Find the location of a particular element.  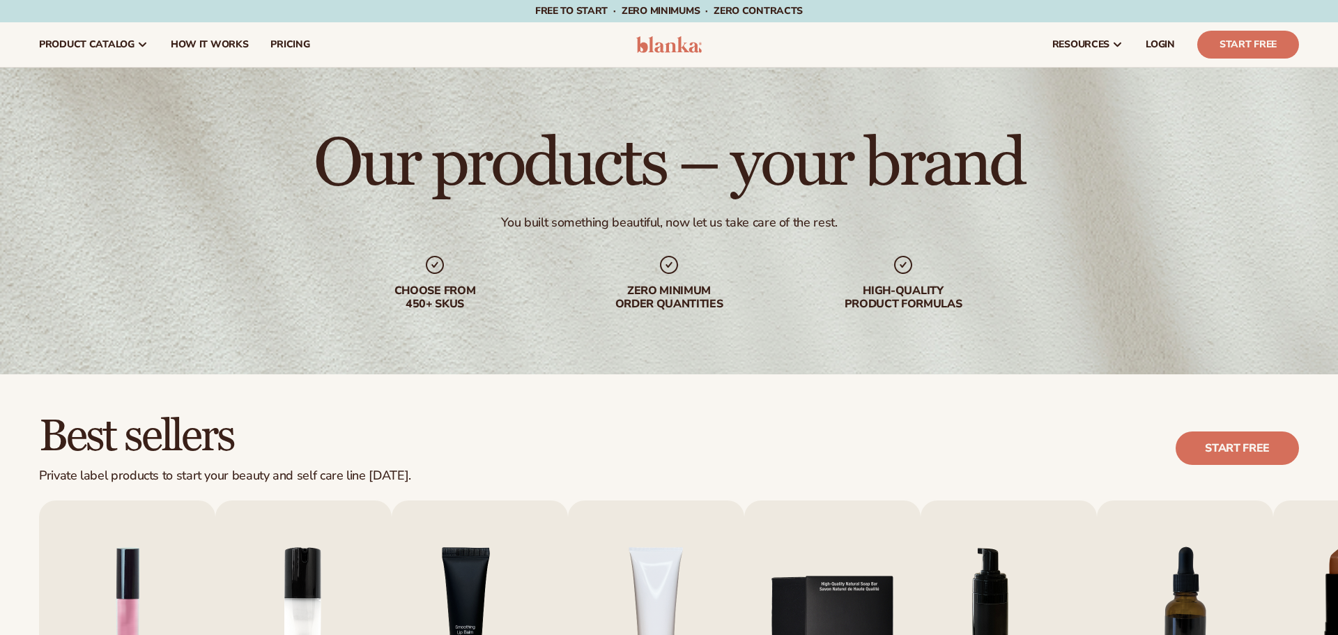

span: pricing is located at coordinates (290, 45).